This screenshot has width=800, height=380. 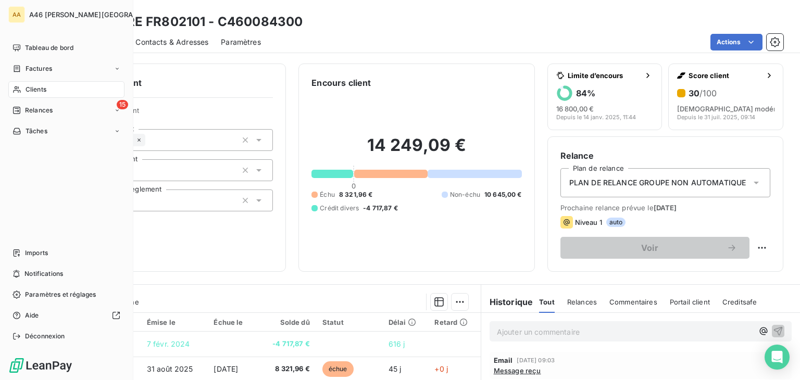 What do you see at coordinates (172, 42) in the screenshot?
I see `span: Contacts & Adresses` at bounding box center [172, 42].